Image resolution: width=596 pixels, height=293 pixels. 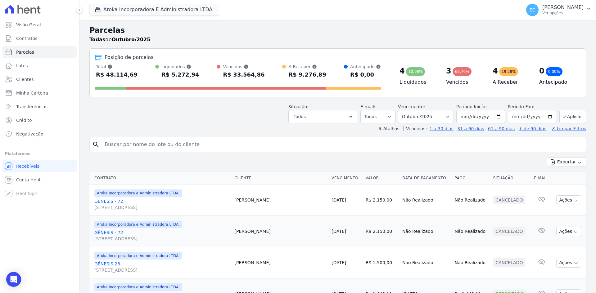 I want to click on a: Conta Hent, so click(x=39, y=180).